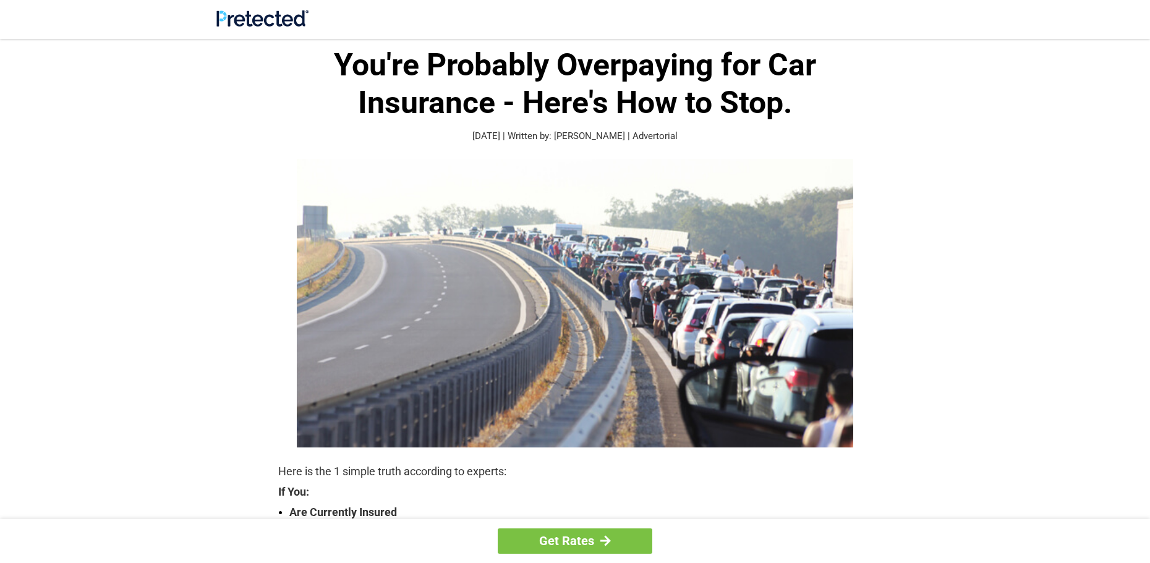  Describe the element at coordinates (575, 472) in the screenshot. I see `p: Here is the 1 simple truth according to experts:` at that location.